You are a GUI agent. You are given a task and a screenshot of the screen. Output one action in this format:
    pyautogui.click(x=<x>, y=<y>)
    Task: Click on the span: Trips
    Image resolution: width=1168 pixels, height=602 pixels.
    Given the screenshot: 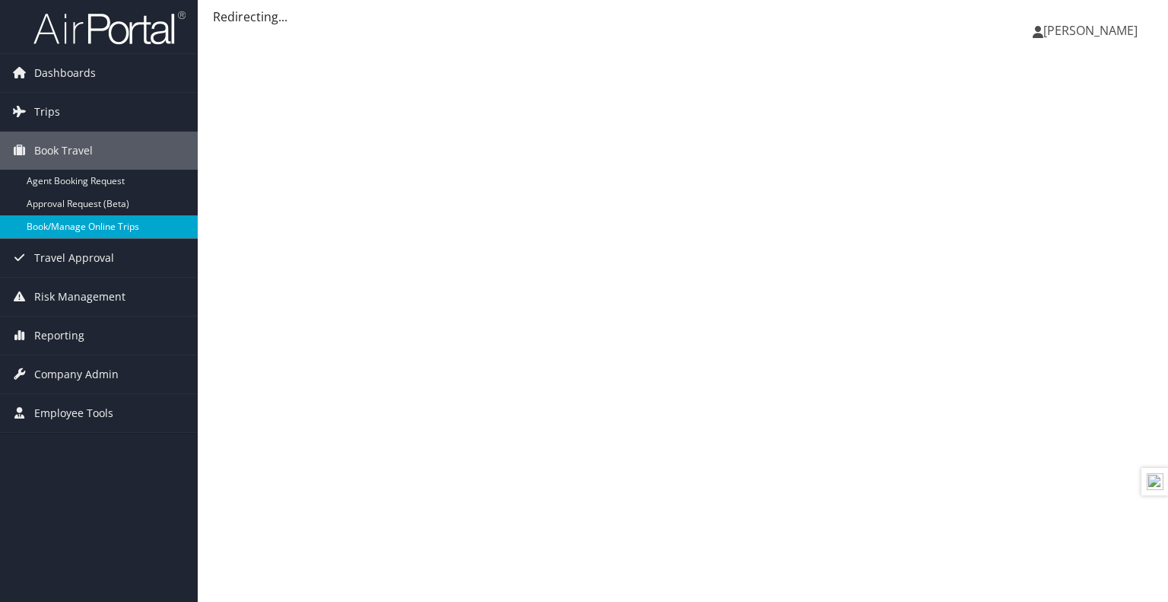 What is the action you would take?
    pyautogui.click(x=47, y=112)
    